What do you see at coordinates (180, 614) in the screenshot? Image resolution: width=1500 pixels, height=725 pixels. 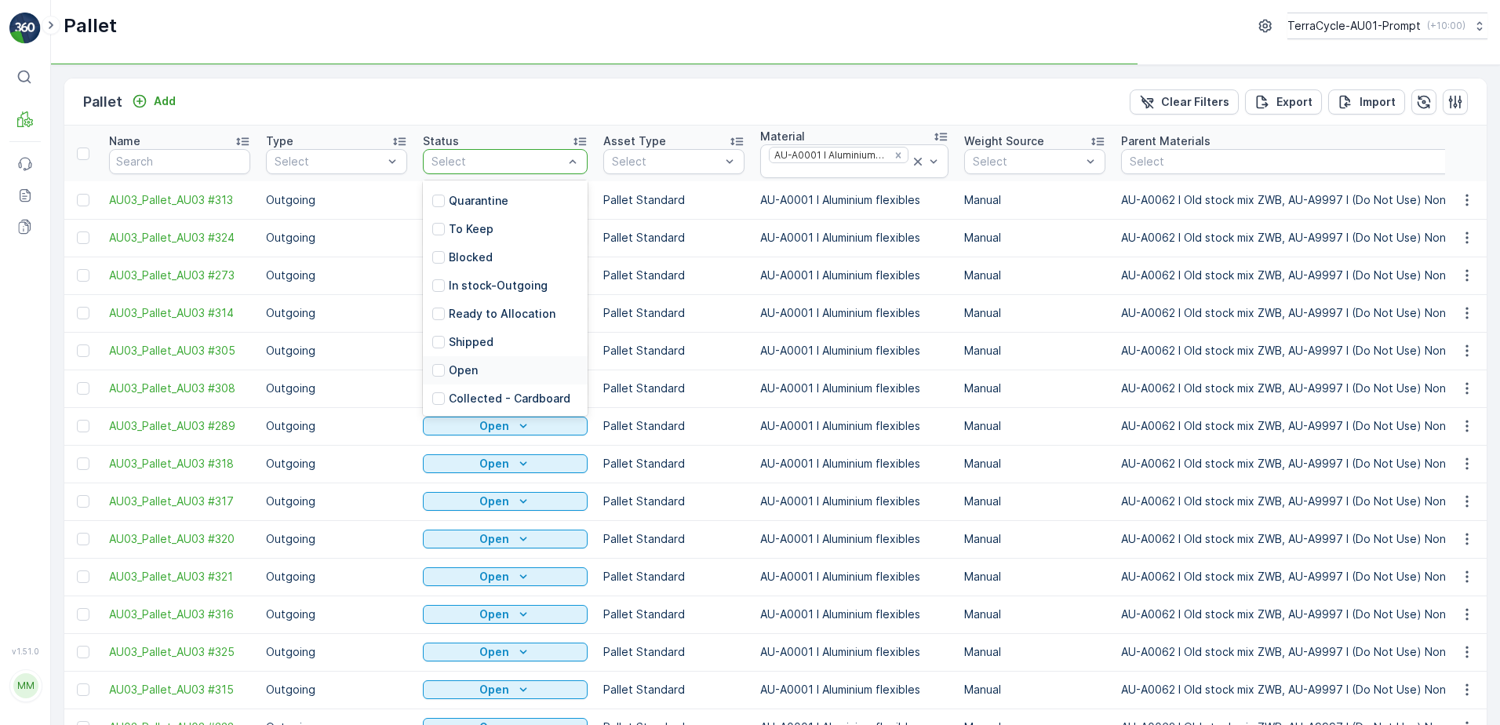 I see `span: AU03_Pallet_AU03 #316` at bounding box center [180, 614].